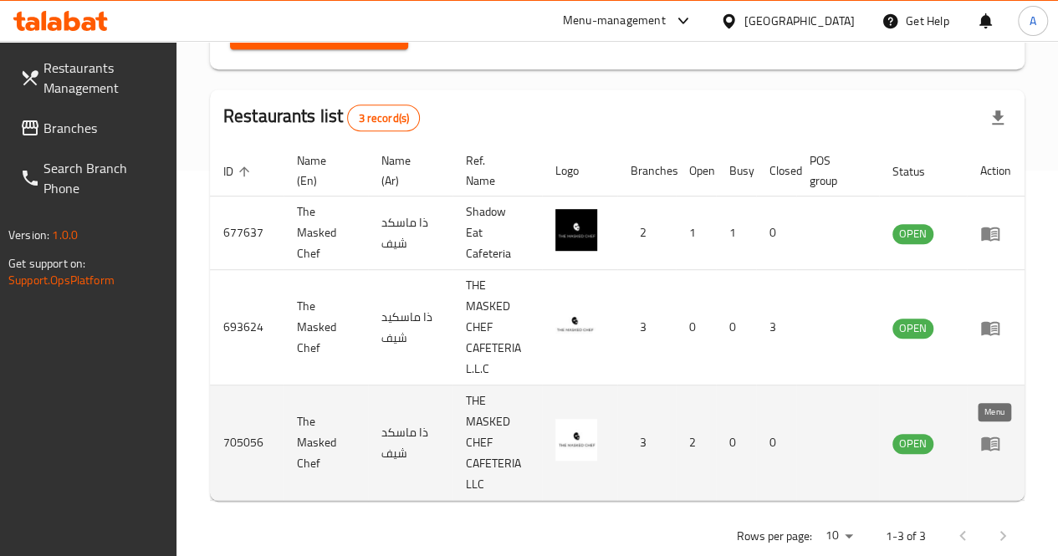 The height and width of the screenshot is (556, 1058). I want to click on div: Export file, so click(998, 118).